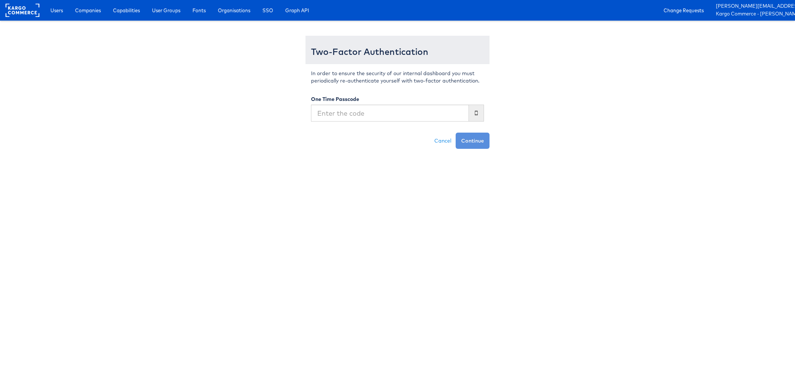  Describe the element at coordinates (335, 99) in the screenshot. I see `label: One Time Passcode` at that location.